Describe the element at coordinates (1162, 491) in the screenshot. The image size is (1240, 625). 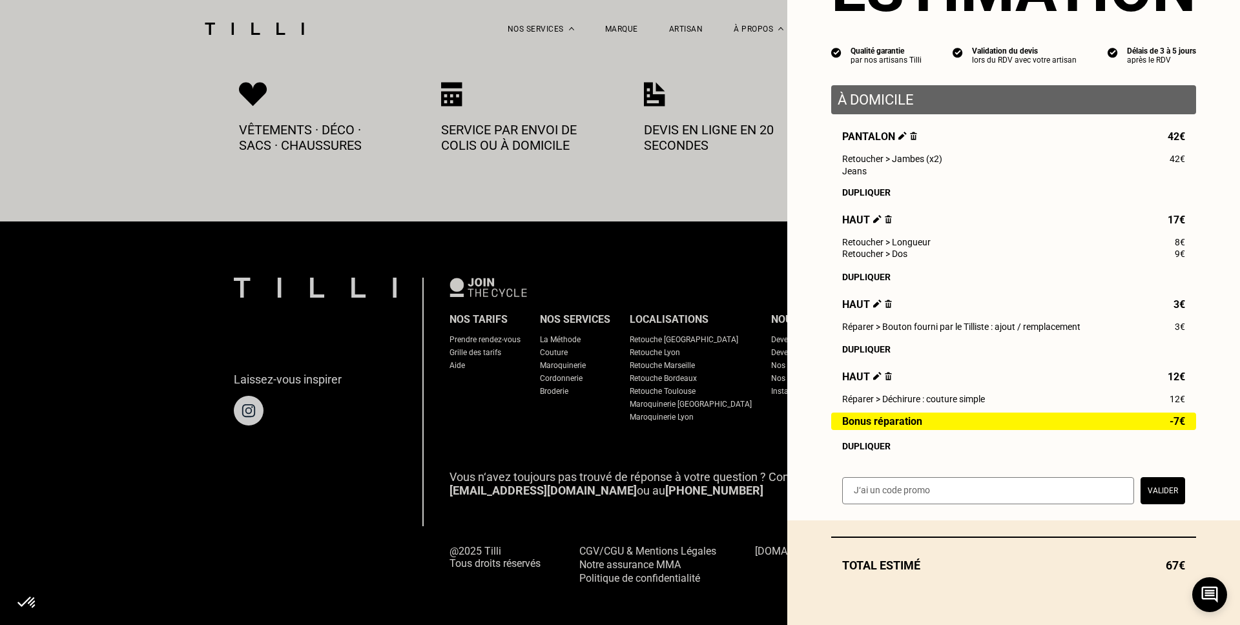
I see `button: Valider` at that location.